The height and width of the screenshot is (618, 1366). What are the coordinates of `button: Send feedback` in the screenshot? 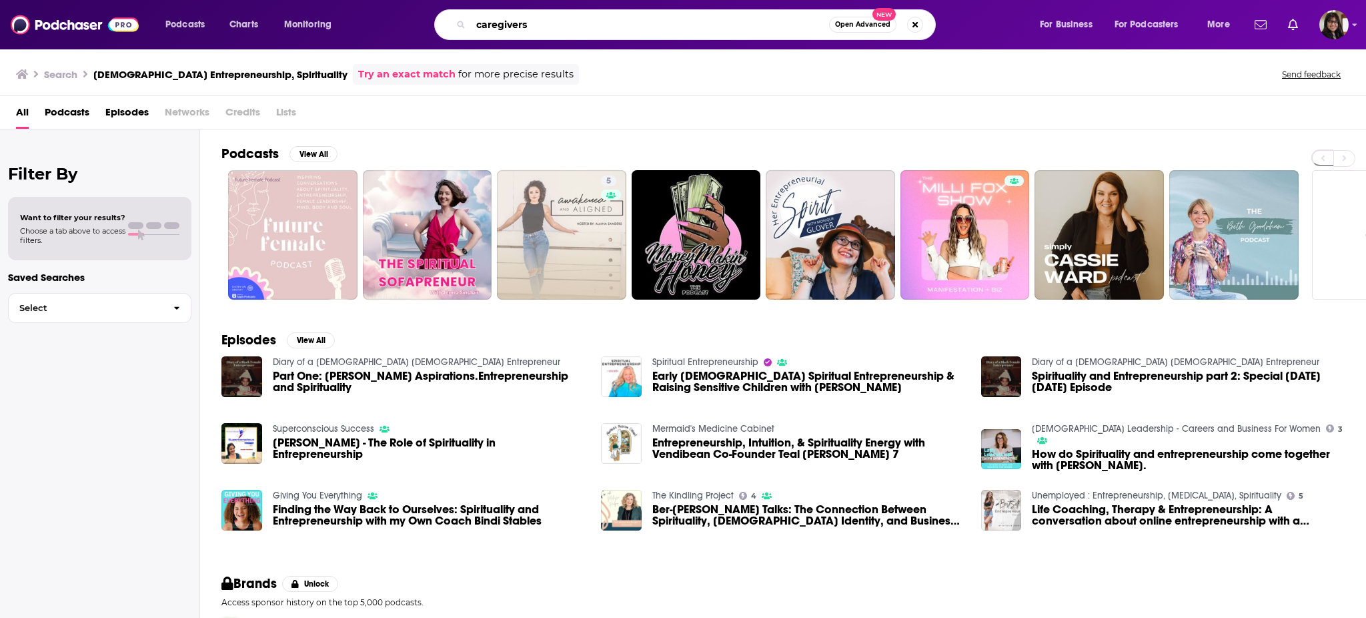 It's located at (1312, 74).